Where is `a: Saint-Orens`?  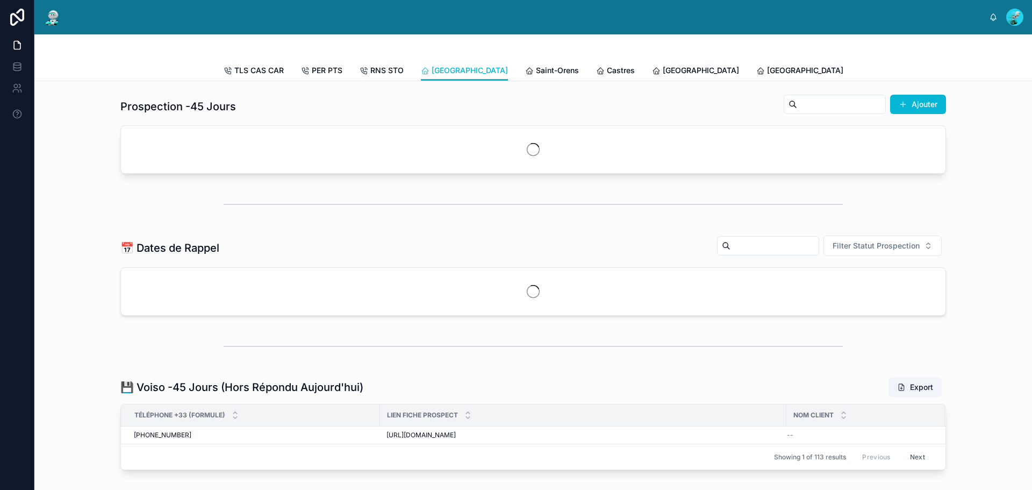
a: Saint-Orens is located at coordinates (552, 72).